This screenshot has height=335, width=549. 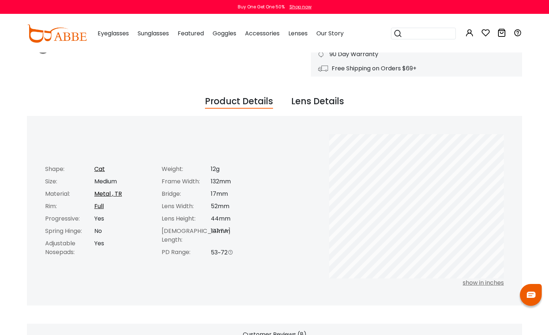 What do you see at coordinates (70, 194) in the screenshot?
I see `div: Material:` at bounding box center [70, 194].